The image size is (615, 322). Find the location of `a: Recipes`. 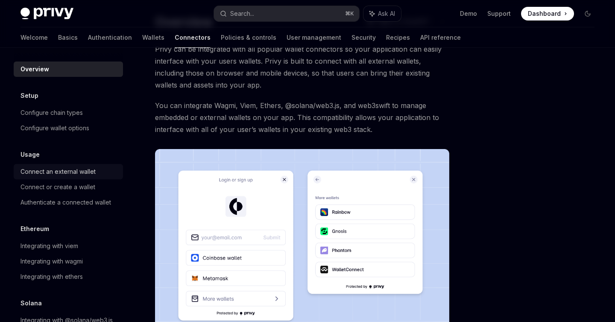

a: Recipes is located at coordinates (398, 38).